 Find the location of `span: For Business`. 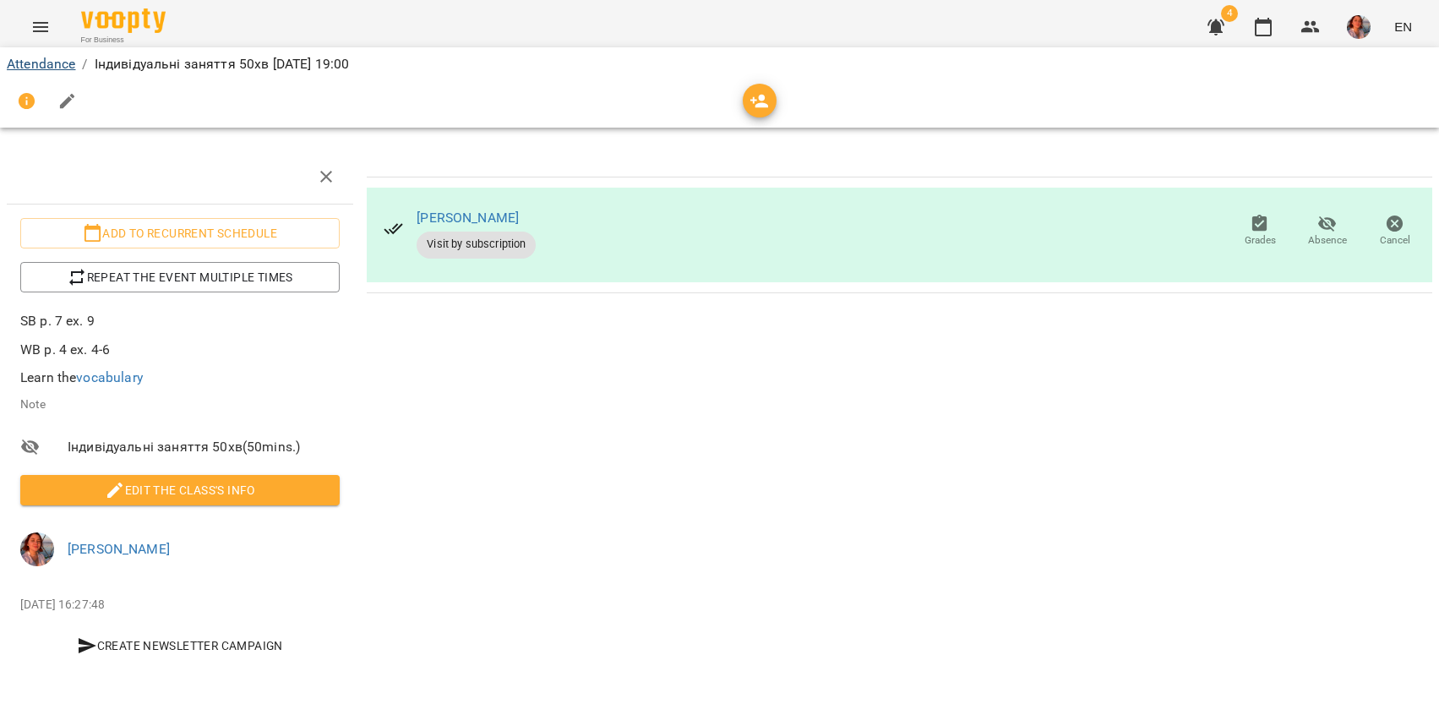

span: For Business is located at coordinates (123, 40).